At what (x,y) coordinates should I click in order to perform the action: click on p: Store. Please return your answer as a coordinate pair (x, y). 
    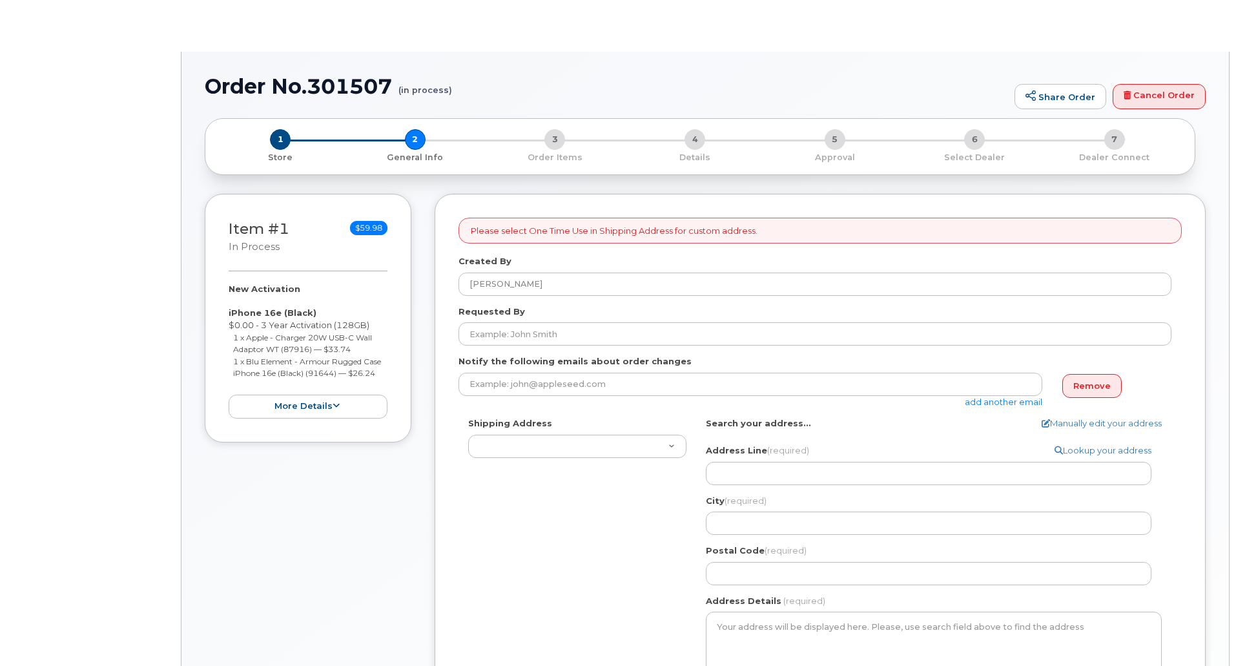
    Looking at the image, I should click on (280, 158).